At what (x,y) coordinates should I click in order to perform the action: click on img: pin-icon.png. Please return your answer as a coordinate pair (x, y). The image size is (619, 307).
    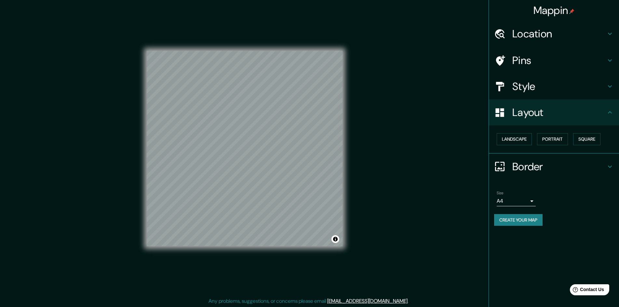
    Looking at the image, I should click on (572, 11).